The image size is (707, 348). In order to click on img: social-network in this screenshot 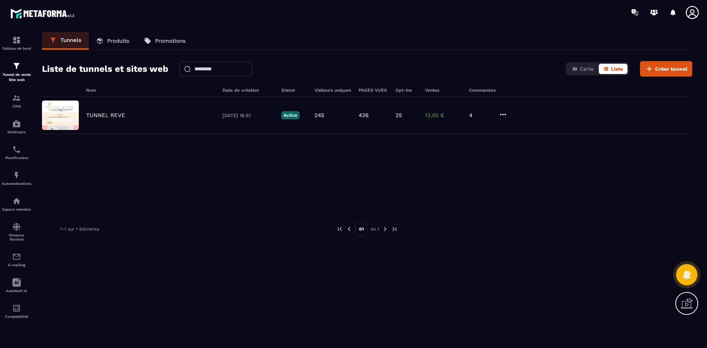, I will do `click(17, 227)`.